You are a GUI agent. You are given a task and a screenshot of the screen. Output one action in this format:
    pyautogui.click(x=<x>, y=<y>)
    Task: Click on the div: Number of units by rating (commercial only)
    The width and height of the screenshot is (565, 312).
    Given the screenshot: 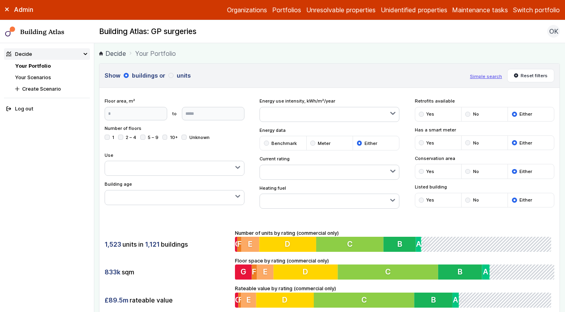 What is the action you would take?
    pyautogui.click(x=395, y=241)
    